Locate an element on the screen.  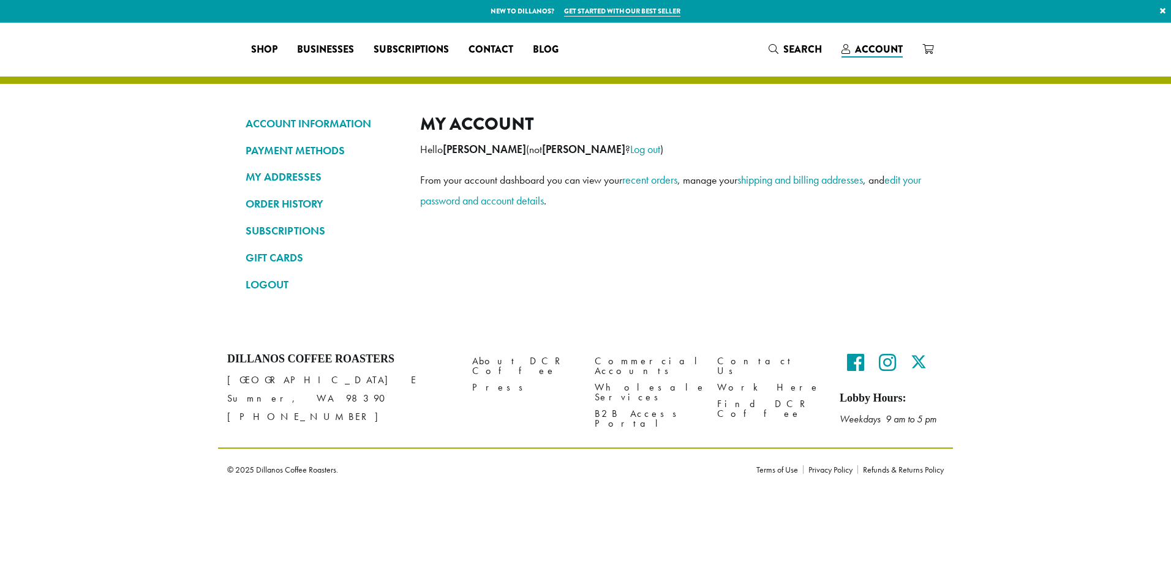
span: Account is located at coordinates (879, 49).